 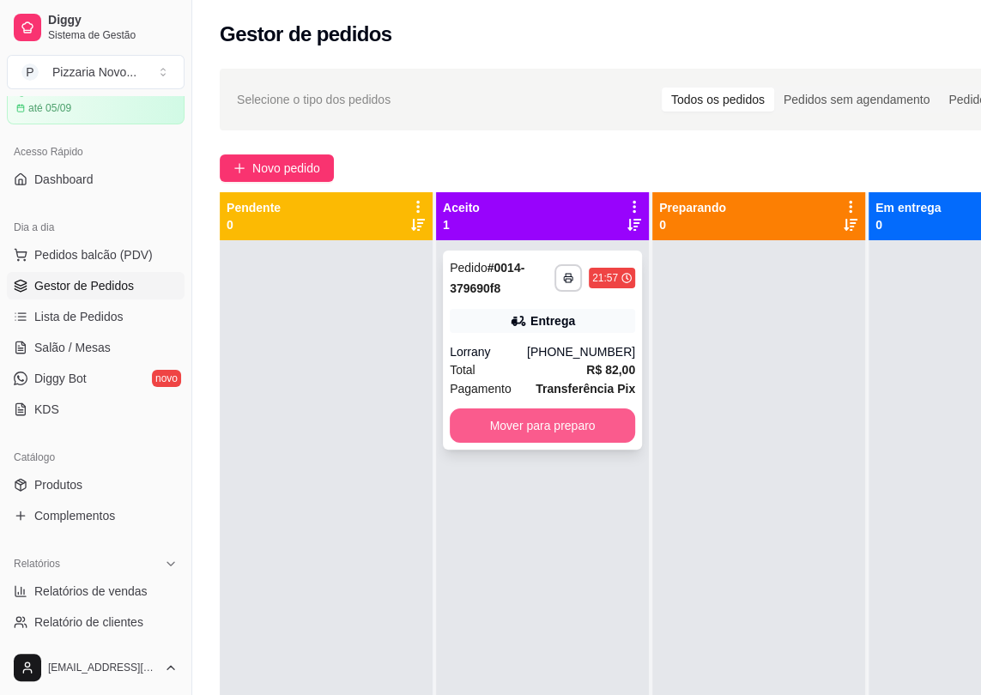 What do you see at coordinates (95, 72) in the screenshot?
I see `button: Select a team` at bounding box center [95, 72].